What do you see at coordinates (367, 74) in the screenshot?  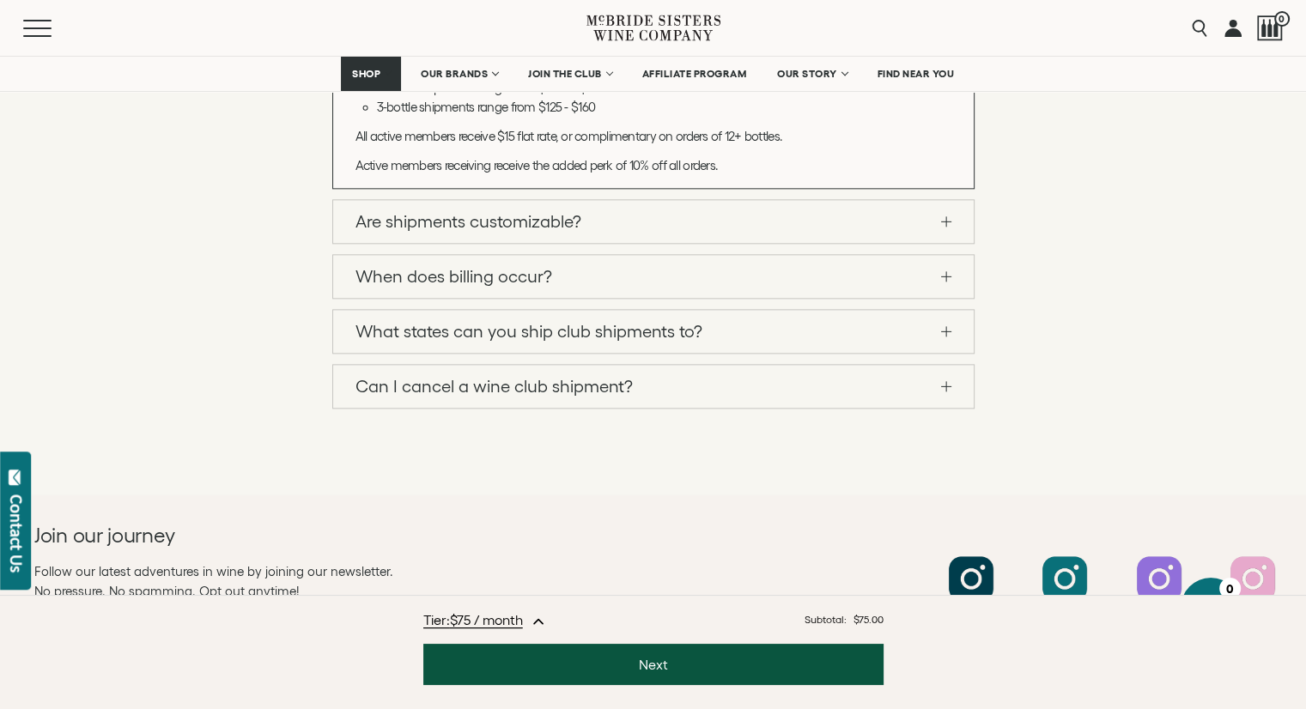 I see `span: SHOP` at bounding box center [367, 74].